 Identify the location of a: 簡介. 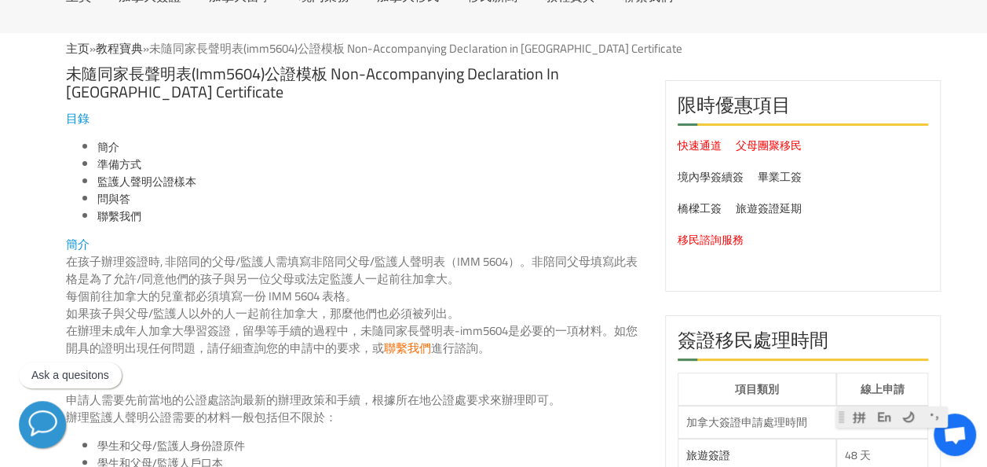
(108, 147).